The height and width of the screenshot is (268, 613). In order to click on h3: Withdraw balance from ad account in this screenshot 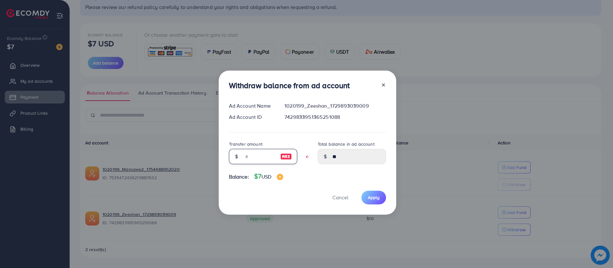, I will do `click(289, 85)`.